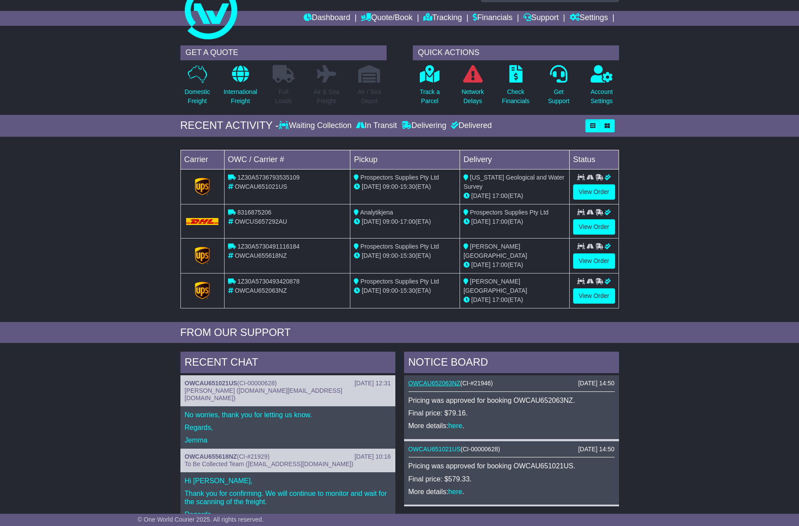  I want to click on a: Dashboard, so click(327, 18).